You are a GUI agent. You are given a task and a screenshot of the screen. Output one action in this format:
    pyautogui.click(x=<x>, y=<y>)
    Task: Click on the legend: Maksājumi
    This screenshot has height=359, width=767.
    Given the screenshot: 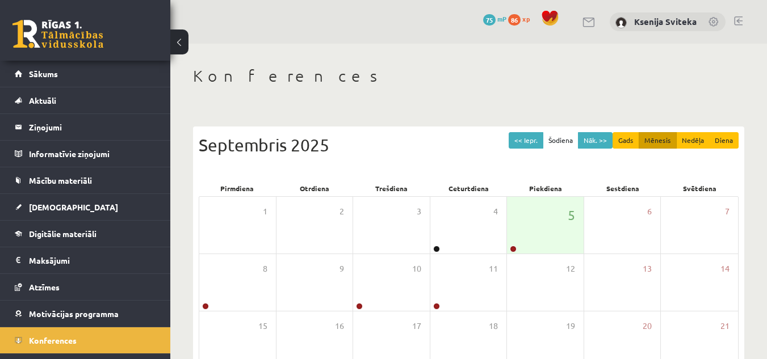 What is the action you would take?
    pyautogui.click(x=93, y=261)
    